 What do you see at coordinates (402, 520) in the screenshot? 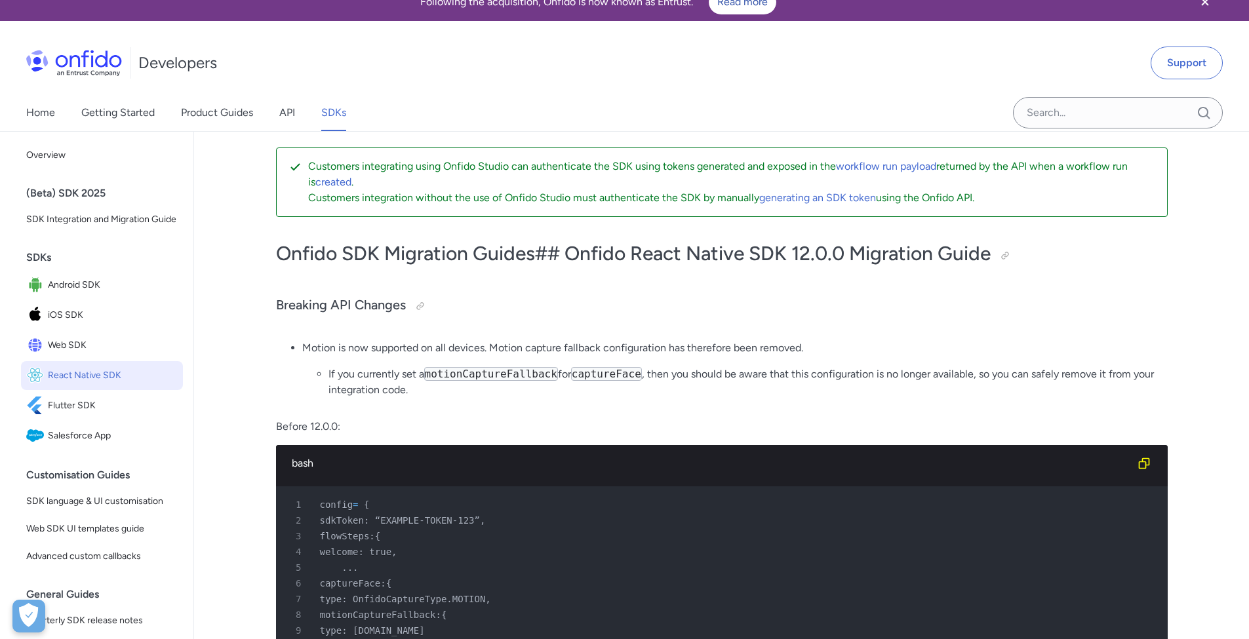
I see `span: sdkToken: “EXAMPLE-TOKEN-123”,` at bounding box center [402, 520].